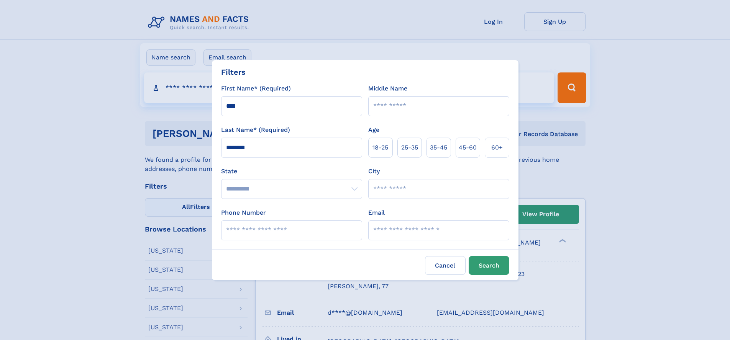  What do you see at coordinates (256, 130) in the screenshot?
I see `label: Last Name* (Required)` at bounding box center [256, 130].